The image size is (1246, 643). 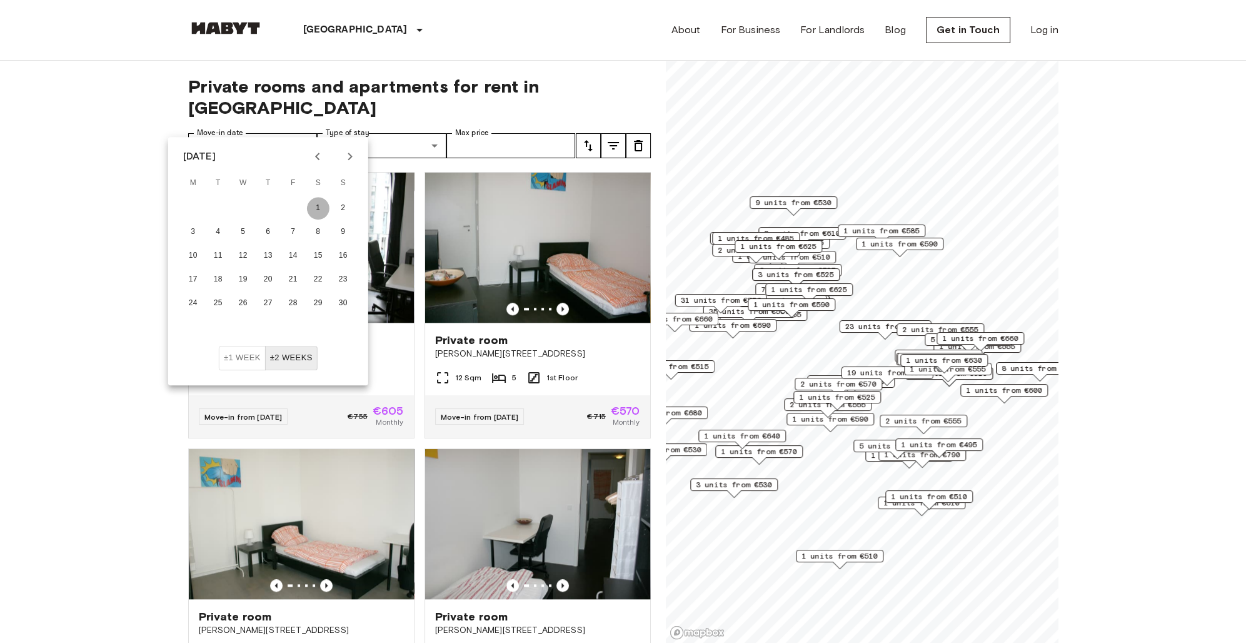 What do you see at coordinates (897, 446) in the screenshot?
I see `span: 5 units from €590` at bounding box center [897, 446].